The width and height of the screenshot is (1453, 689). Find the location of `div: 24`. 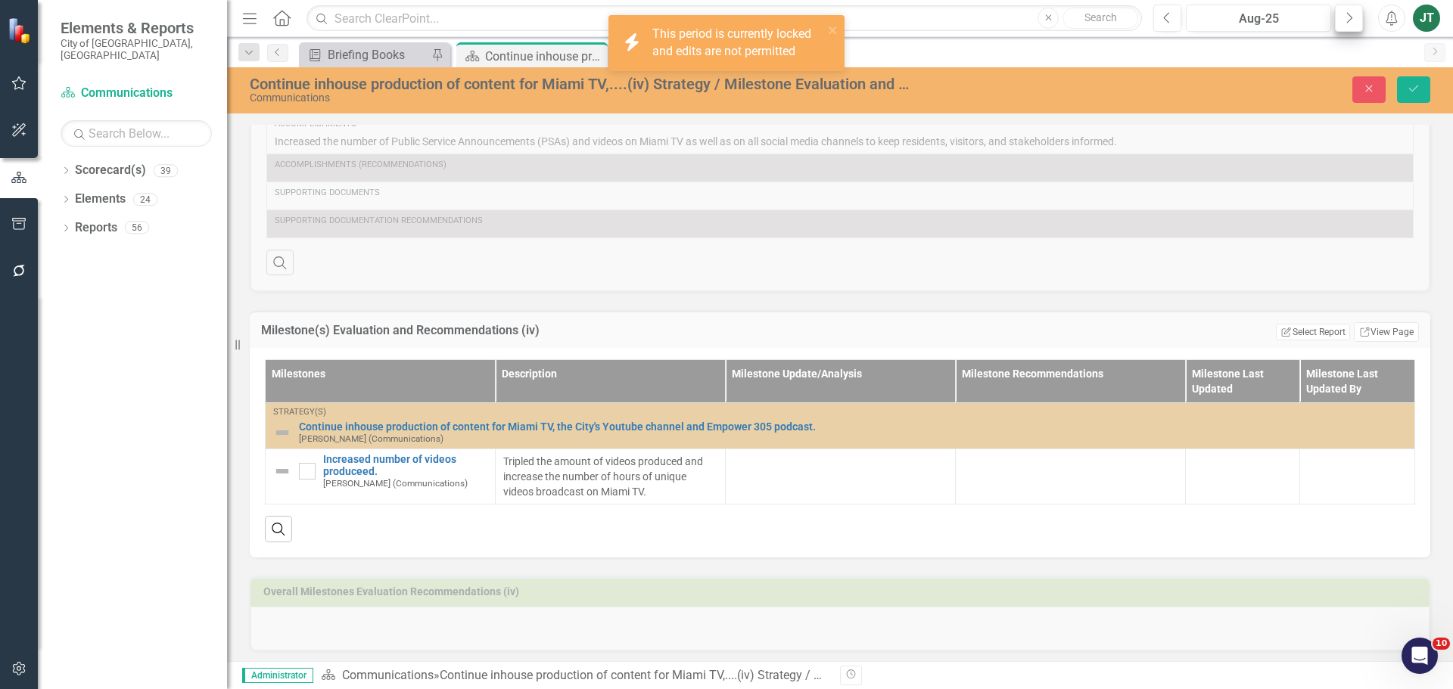

div: 24 is located at coordinates (145, 199).